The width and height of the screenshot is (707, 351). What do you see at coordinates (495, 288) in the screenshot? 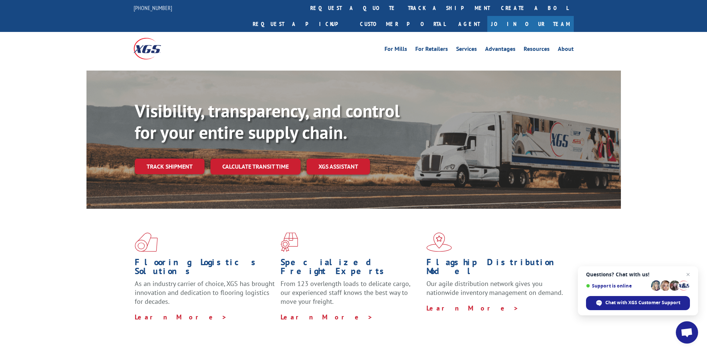
I see `span: Our agile distribution network gives you nationwide inventory management on demand.` at bounding box center [495, 288].